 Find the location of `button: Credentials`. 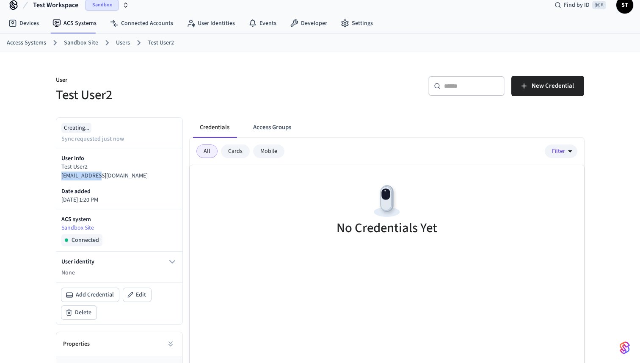

button: Credentials is located at coordinates (215, 127).